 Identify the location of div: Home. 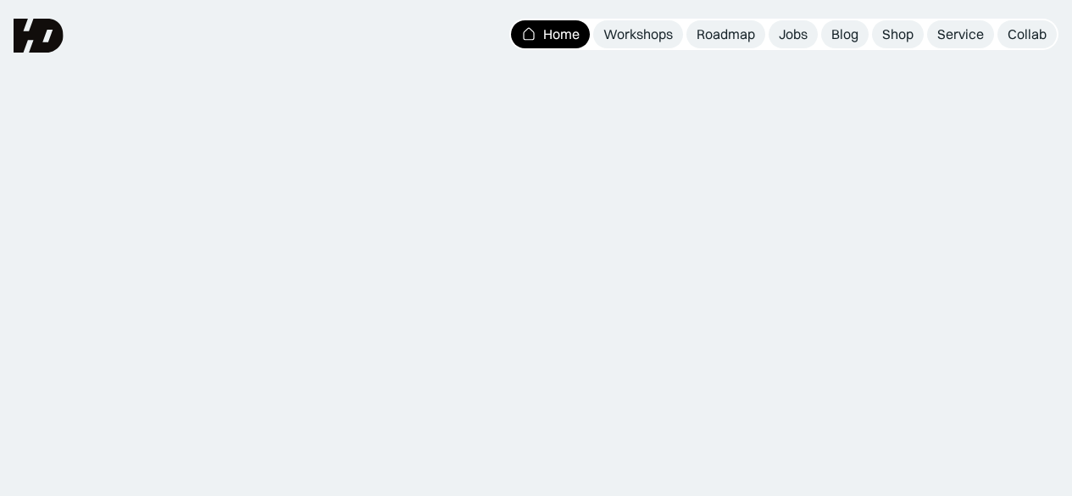
(561, 34).